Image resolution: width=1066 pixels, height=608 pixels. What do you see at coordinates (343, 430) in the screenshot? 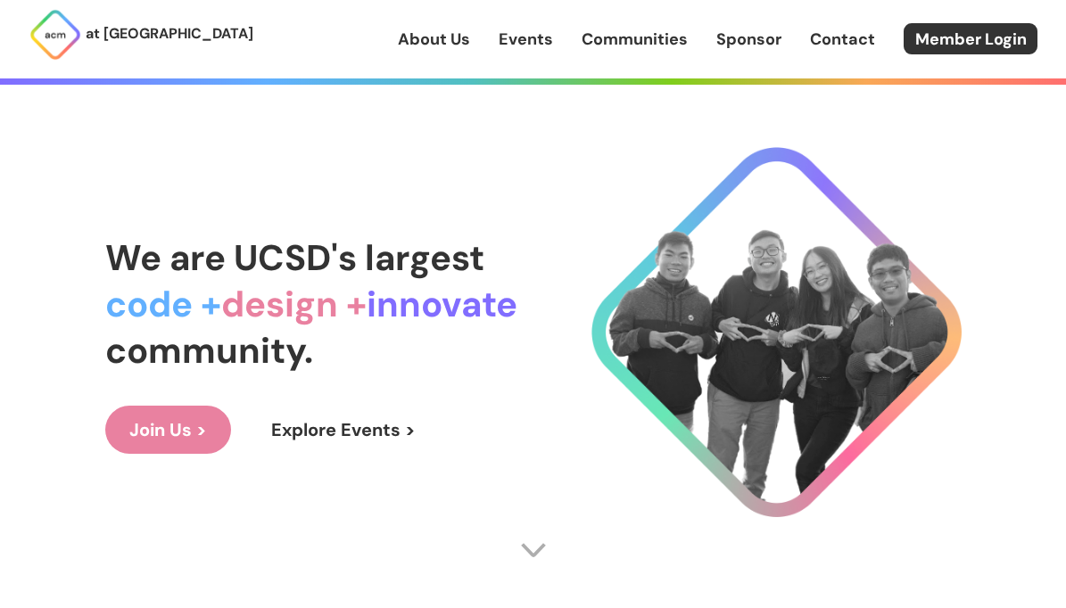
I see `a: Explore Events >` at bounding box center [343, 430].